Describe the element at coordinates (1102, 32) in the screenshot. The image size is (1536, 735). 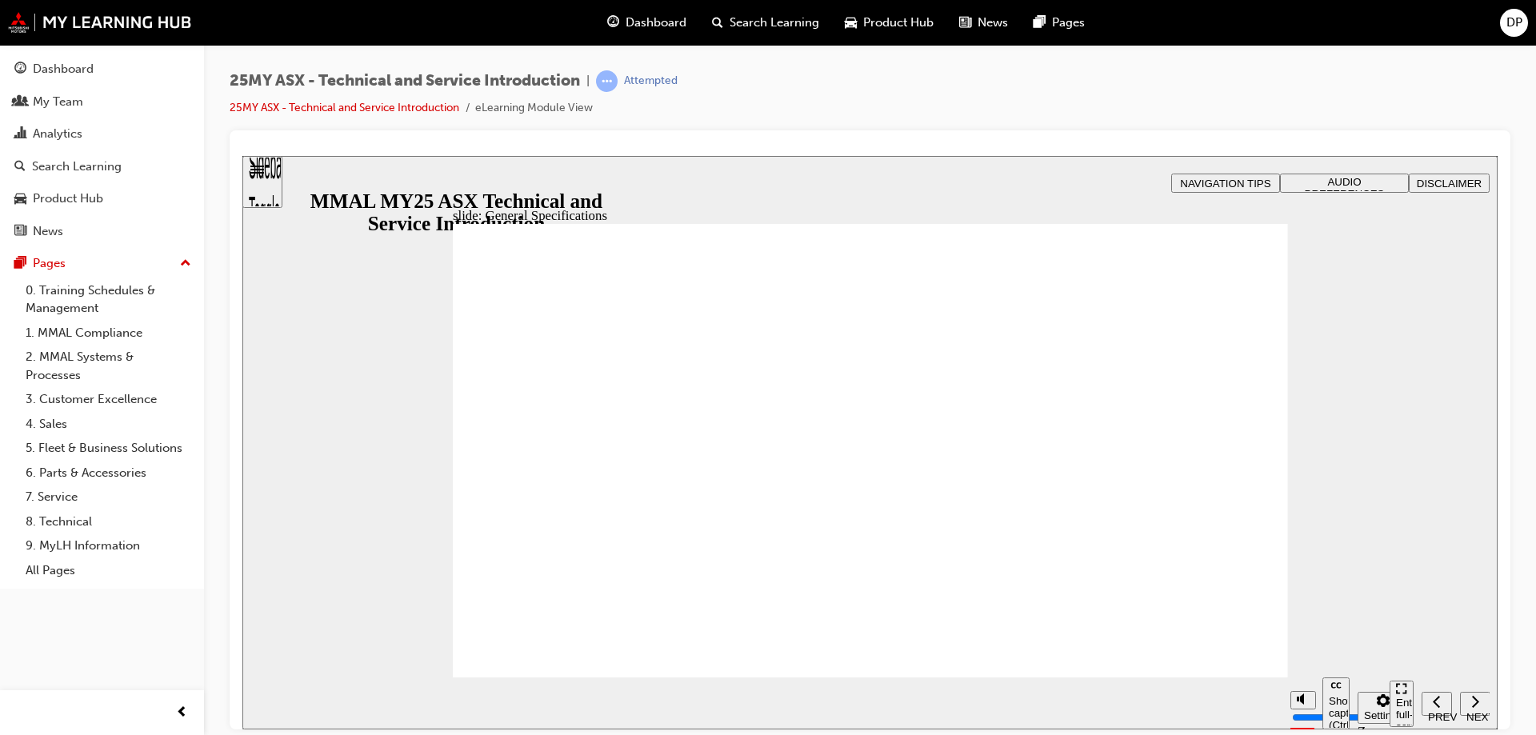
I see `span: AUDIO PREFERENCES` at that location.